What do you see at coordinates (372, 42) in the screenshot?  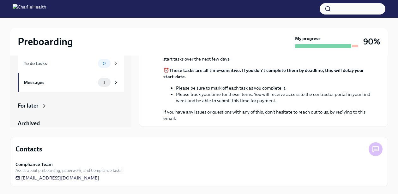 I see `h3: 90%` at bounding box center [372, 42].